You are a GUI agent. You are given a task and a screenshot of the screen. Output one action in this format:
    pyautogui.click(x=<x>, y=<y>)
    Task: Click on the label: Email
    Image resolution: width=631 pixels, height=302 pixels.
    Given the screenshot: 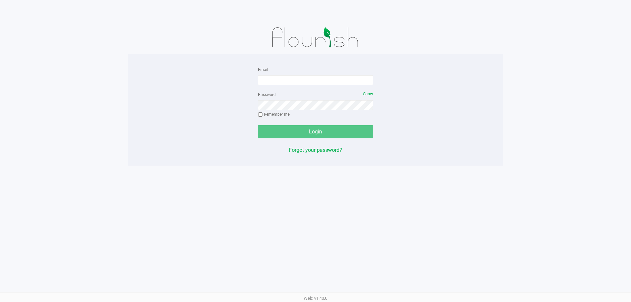 What is the action you would take?
    pyautogui.click(x=263, y=70)
    